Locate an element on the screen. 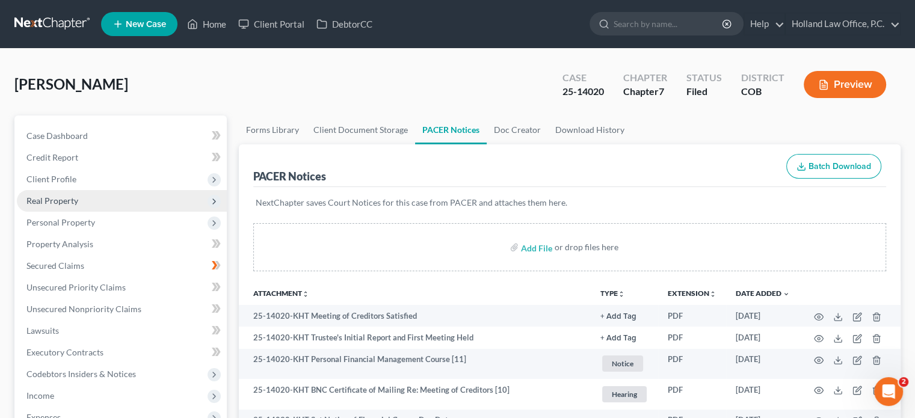 This screenshot has height=418, width=915. div: Filed is located at coordinates (704, 91).